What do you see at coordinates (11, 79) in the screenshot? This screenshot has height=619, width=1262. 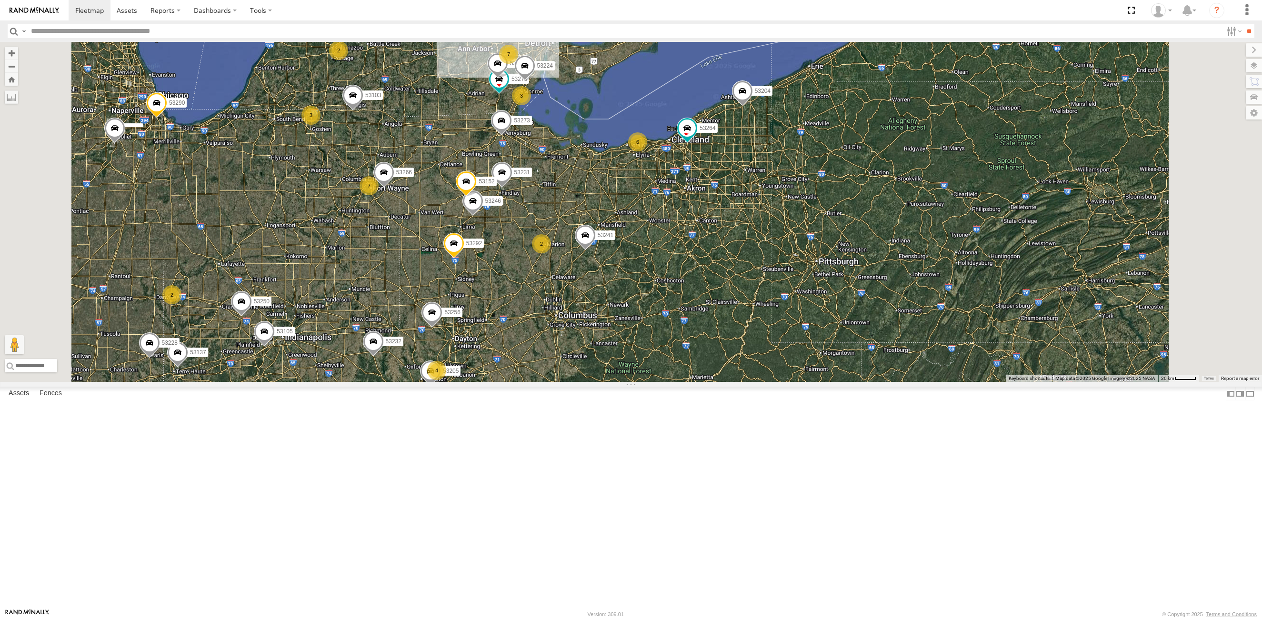 I see `button: Zoom Home` at bounding box center [11, 79].